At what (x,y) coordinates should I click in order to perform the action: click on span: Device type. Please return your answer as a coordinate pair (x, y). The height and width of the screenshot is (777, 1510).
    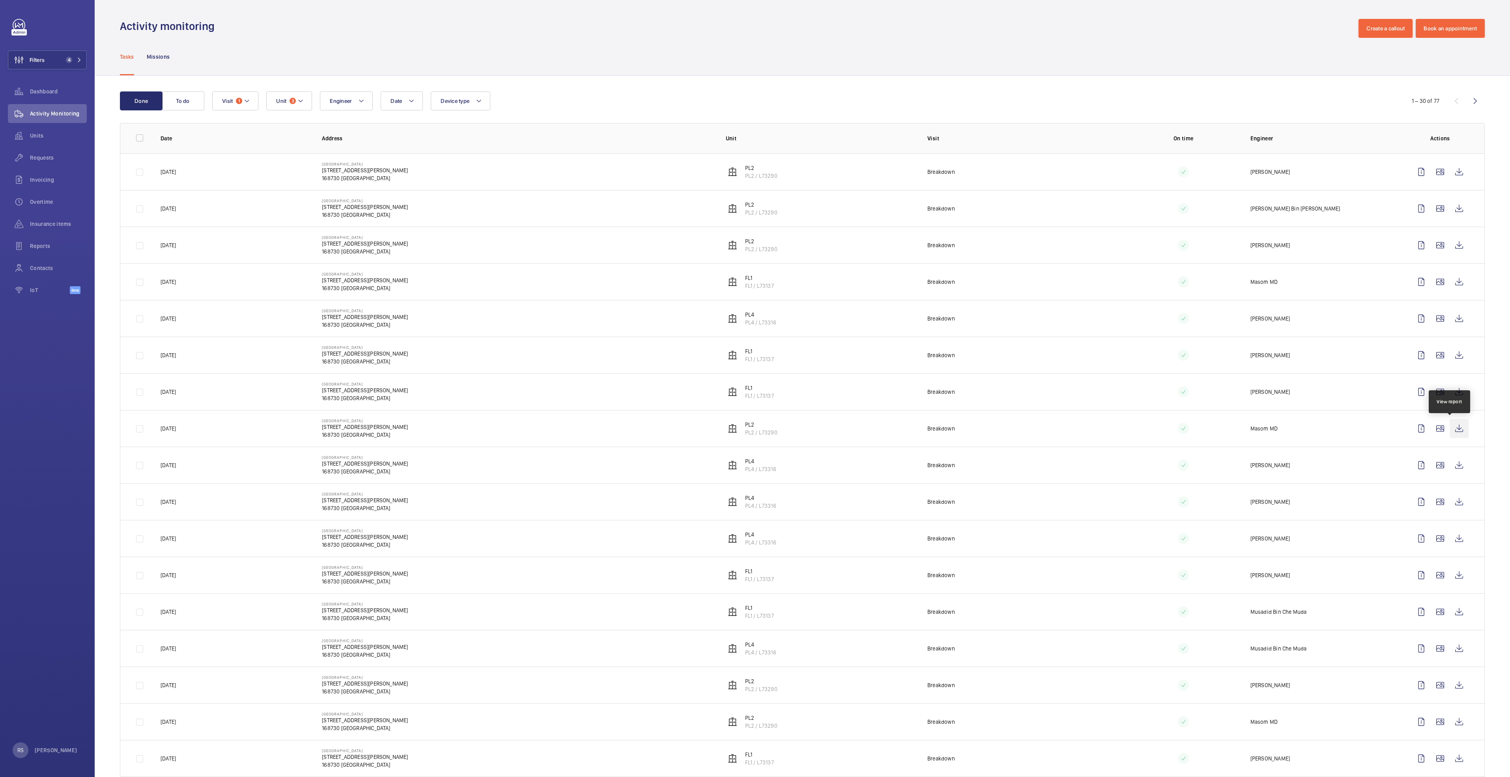
    Looking at the image, I should click on (455, 101).